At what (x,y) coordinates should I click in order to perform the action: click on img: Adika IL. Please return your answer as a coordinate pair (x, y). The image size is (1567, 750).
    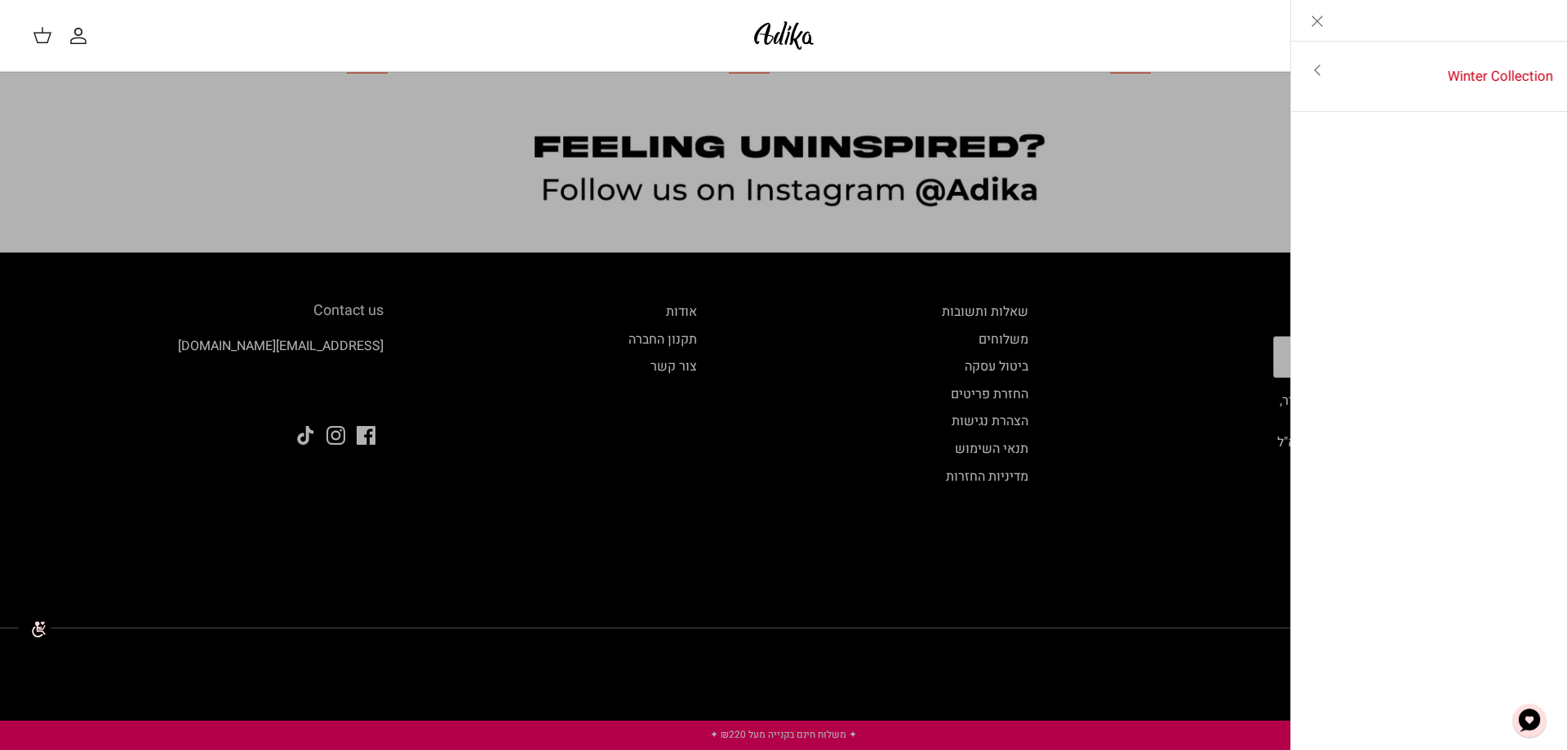
    Looking at the image, I should click on (783, 35).